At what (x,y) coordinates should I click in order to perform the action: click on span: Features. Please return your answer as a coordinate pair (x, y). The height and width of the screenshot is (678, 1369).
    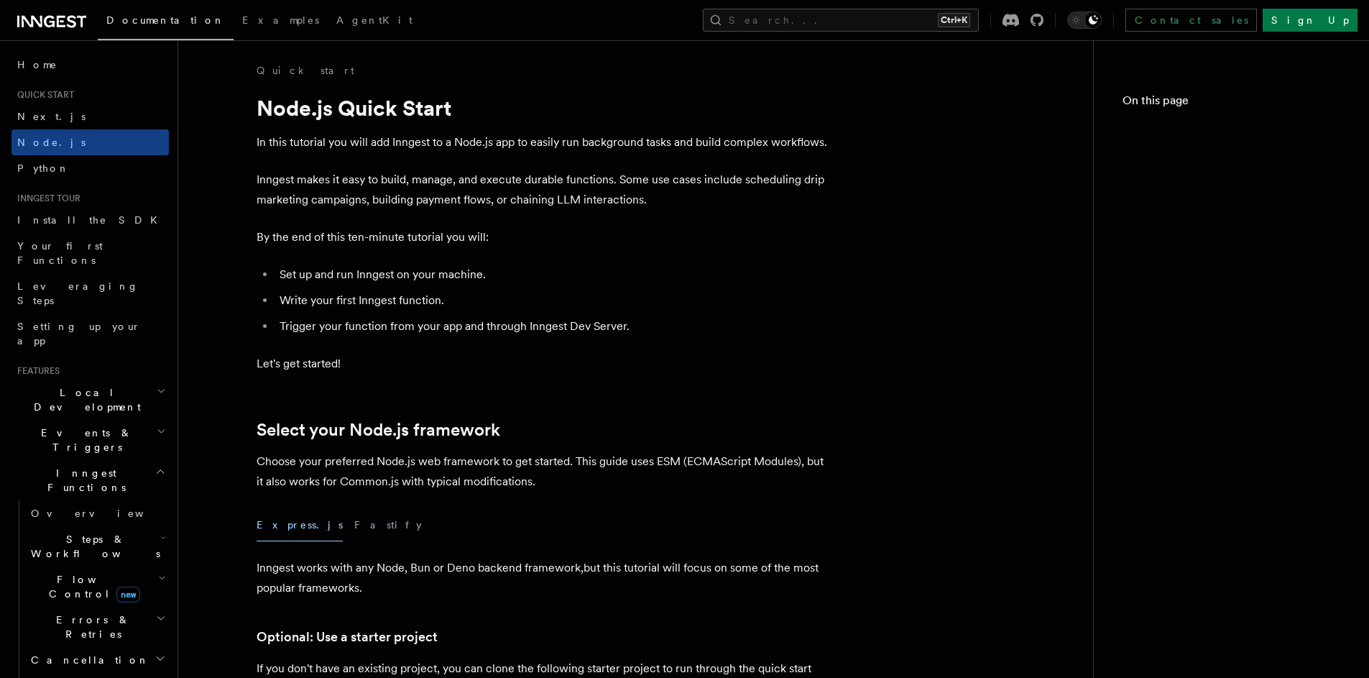
    Looking at the image, I should click on (35, 371).